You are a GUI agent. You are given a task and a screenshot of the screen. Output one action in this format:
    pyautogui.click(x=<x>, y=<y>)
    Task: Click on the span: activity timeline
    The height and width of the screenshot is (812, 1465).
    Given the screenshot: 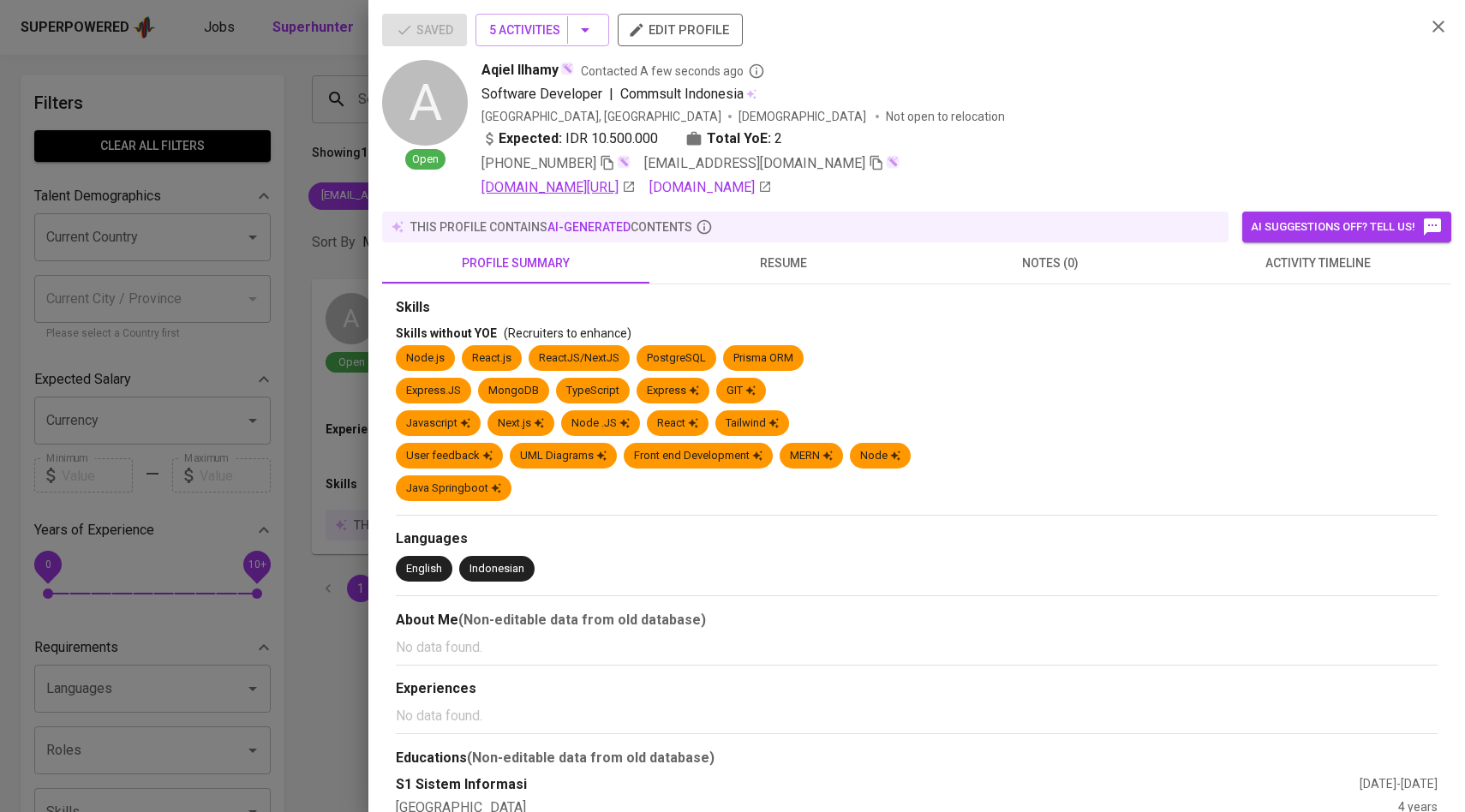 What is the action you would take?
    pyautogui.click(x=1317, y=263)
    